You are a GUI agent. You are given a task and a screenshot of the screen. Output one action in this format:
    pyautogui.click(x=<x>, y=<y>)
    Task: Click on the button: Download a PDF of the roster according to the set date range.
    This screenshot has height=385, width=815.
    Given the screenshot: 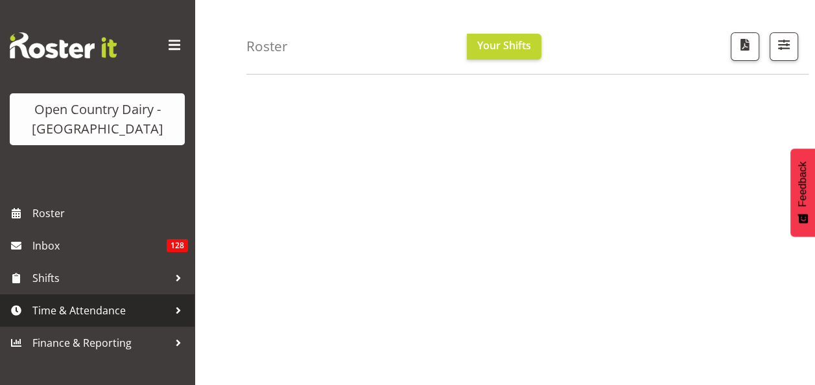 What is the action you would take?
    pyautogui.click(x=745, y=47)
    